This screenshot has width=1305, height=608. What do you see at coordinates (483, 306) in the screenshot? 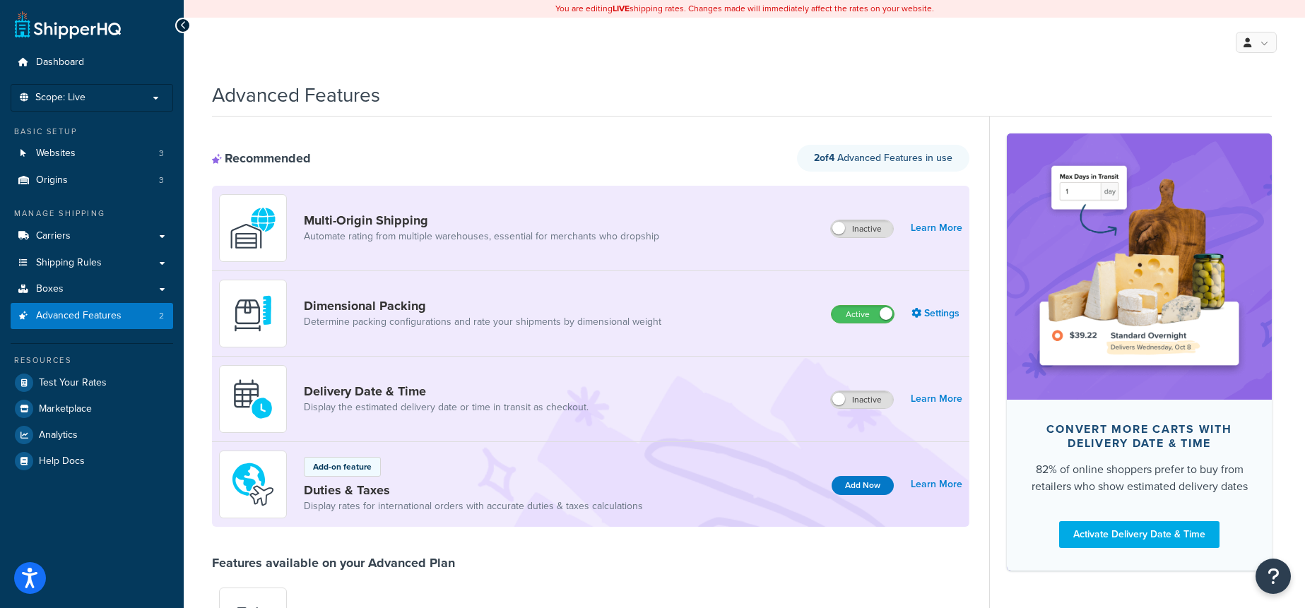
I see `a: Dimensional Packing` at bounding box center [483, 306].